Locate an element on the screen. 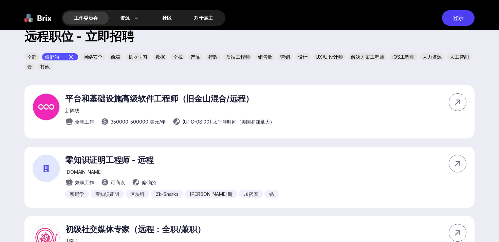  font: 网络安全 is located at coordinates (93, 57).